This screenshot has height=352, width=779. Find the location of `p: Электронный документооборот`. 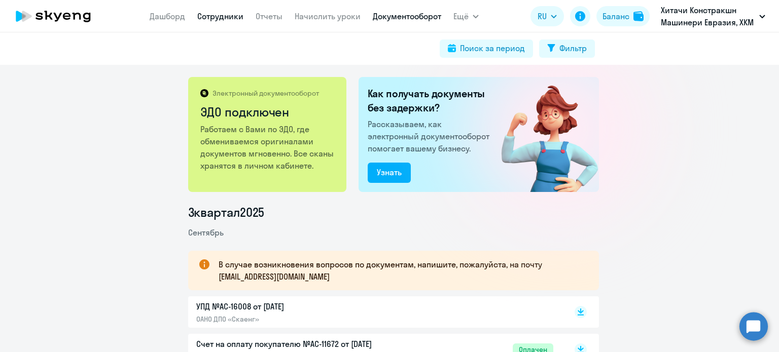

p: Электронный документооборот is located at coordinates (266, 93).